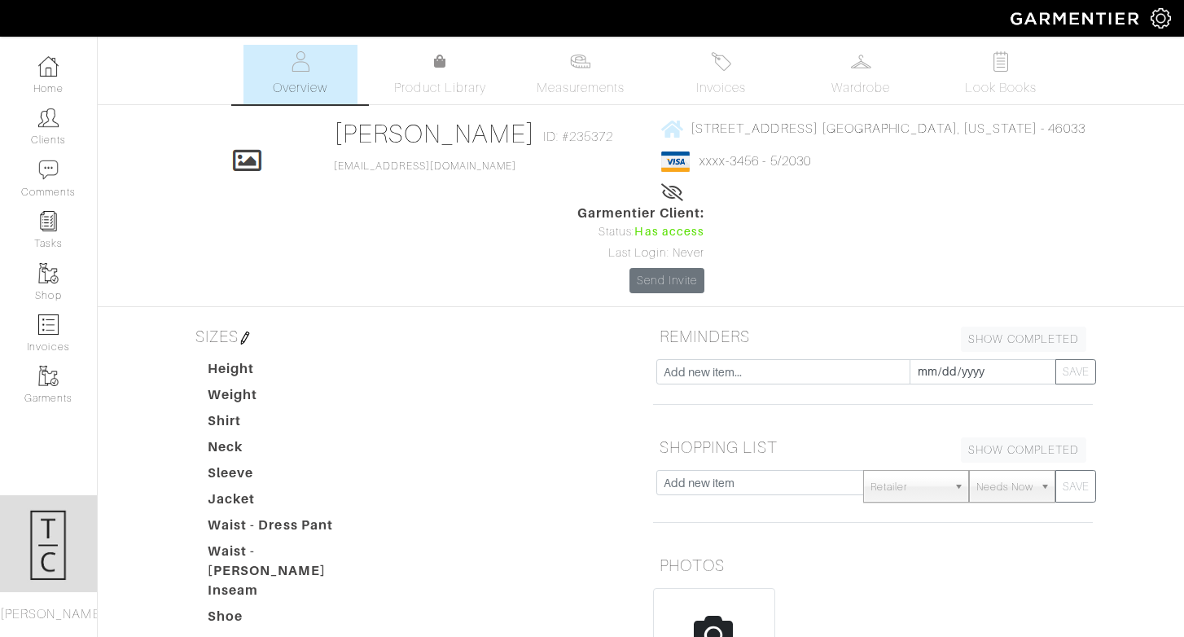 Image resolution: width=1184 pixels, height=637 pixels. I want to click on img: visa-934b35602734be37eb7d5d7e5dbcd2044c359bf20a24dc3361ca3fa54326a8a7.png, so click(675, 161).